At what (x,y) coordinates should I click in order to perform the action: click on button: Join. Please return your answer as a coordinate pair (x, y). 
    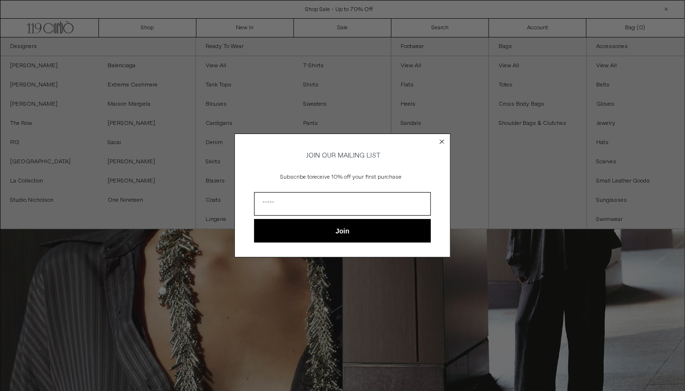
    Looking at the image, I should click on (343, 231).